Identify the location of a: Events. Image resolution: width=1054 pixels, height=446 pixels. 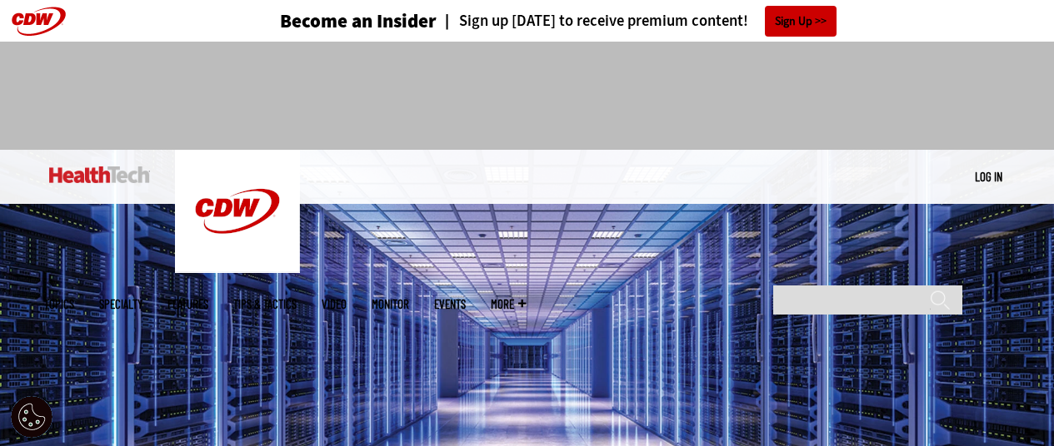
(450, 304).